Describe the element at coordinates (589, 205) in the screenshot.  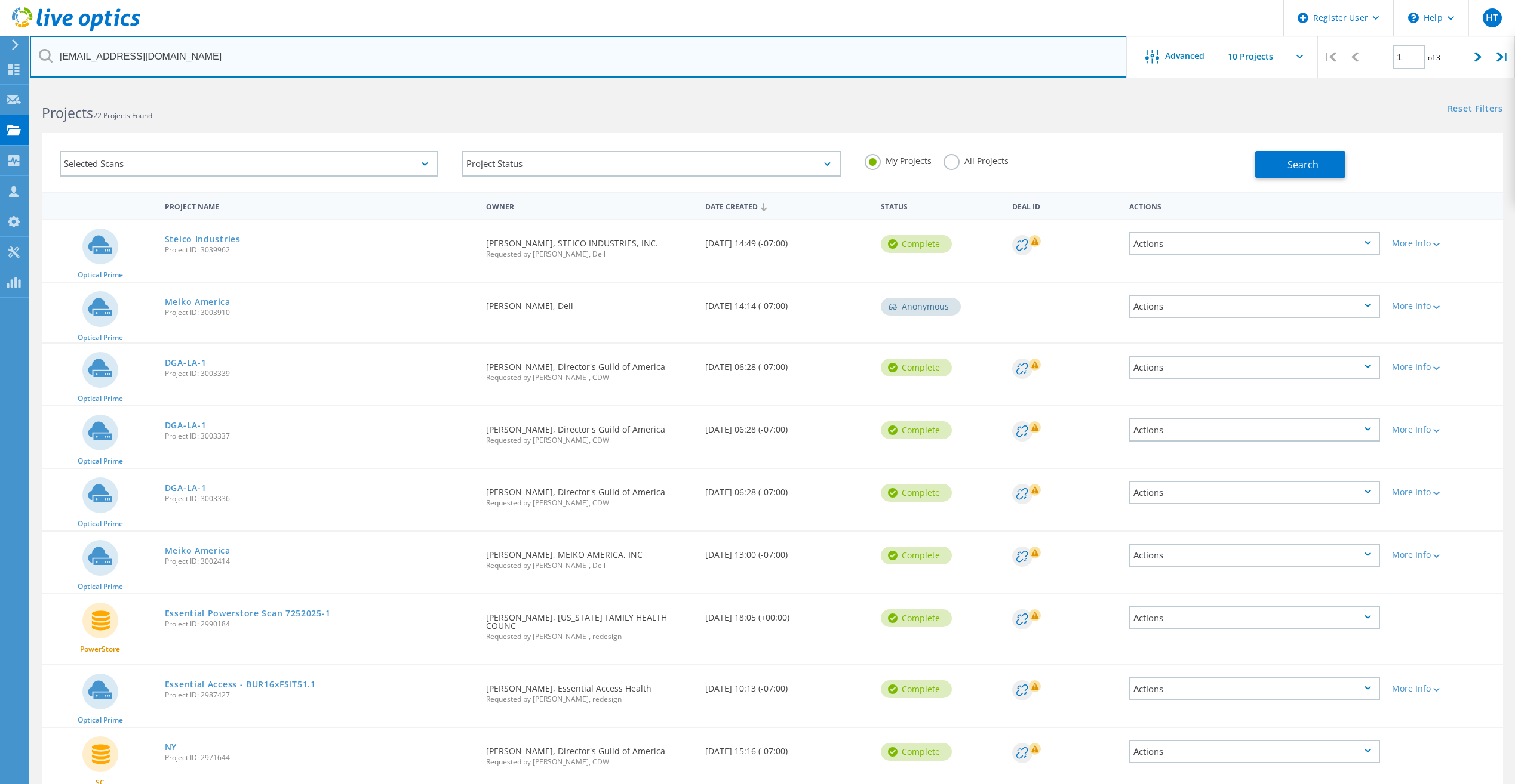
I see `div: Owner` at that location.